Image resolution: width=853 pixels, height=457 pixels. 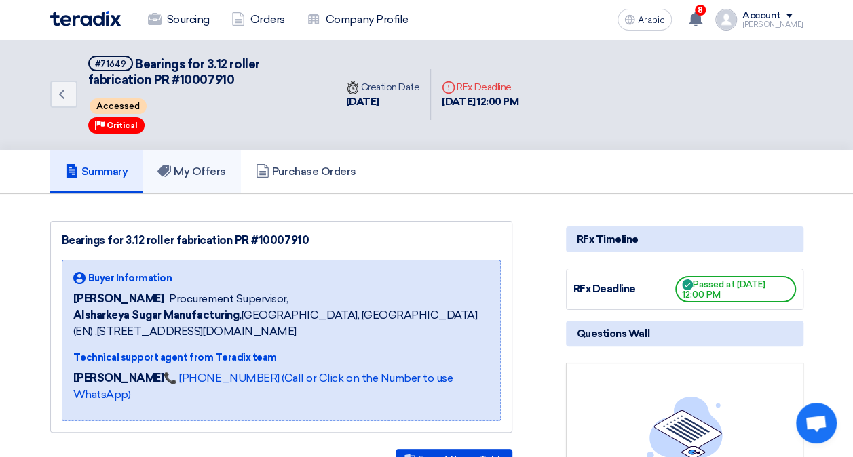 I want to click on span: Bearings for 3.12 roller fabrication PR #10007910, so click(x=174, y=72).